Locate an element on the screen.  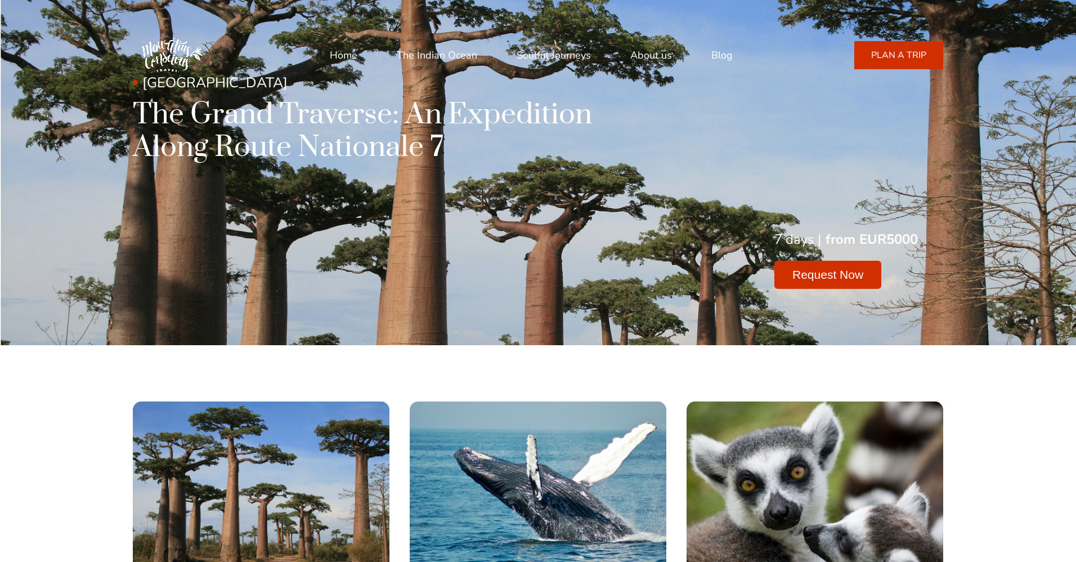
div: 7 days | is located at coordinates (797, 240).